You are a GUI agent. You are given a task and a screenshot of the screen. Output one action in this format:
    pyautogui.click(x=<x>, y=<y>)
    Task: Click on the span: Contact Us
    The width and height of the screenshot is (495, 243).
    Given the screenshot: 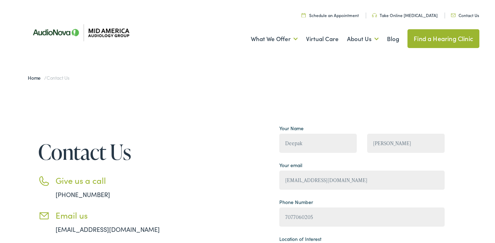 What is the action you would take?
    pyautogui.click(x=58, y=76)
    